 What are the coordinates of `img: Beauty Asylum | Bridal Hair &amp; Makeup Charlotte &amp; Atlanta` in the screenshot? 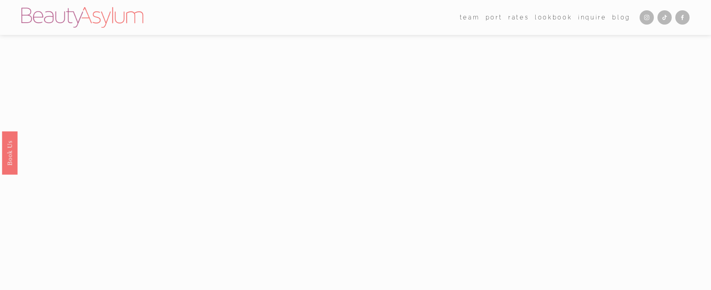 It's located at (82, 17).